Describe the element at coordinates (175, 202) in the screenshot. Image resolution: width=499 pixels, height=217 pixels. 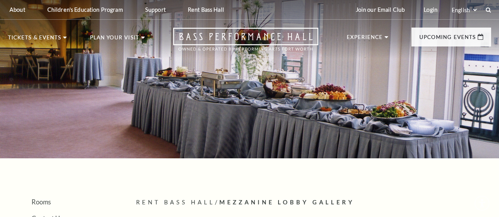
I see `span: Rent Bass Hall` at that location.